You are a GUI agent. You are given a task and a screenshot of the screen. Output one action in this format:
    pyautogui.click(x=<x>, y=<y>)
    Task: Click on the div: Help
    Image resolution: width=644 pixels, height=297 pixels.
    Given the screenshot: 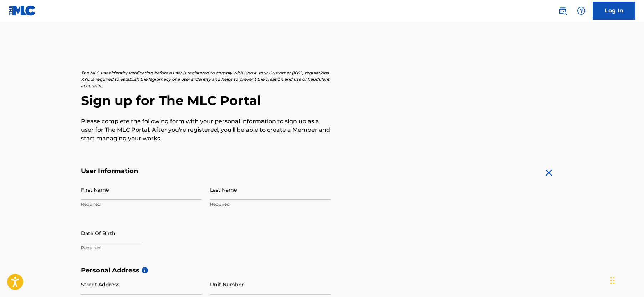 What is the action you would take?
    pyautogui.click(x=581, y=11)
    